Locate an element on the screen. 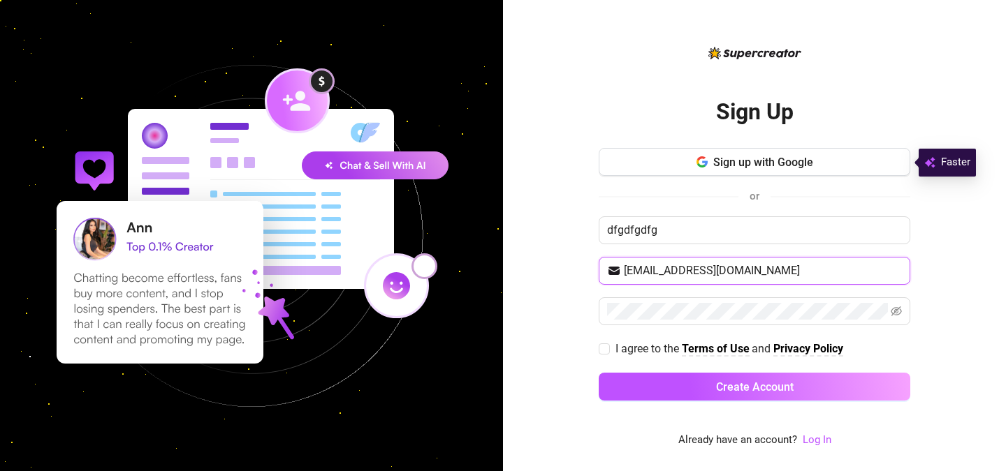 Image resolution: width=1006 pixels, height=471 pixels. button: Sign up with Google is located at coordinates (754, 162).